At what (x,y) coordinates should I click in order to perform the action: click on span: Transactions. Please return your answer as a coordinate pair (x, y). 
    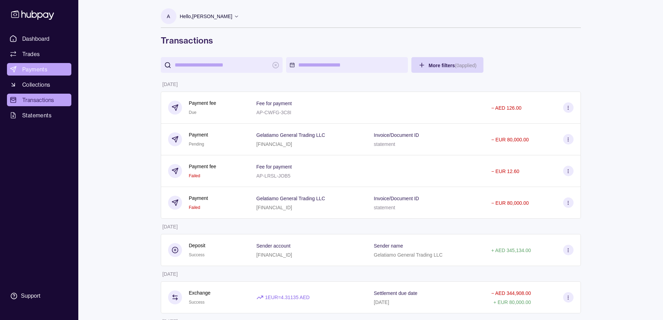
    Looking at the image, I should click on (38, 100).